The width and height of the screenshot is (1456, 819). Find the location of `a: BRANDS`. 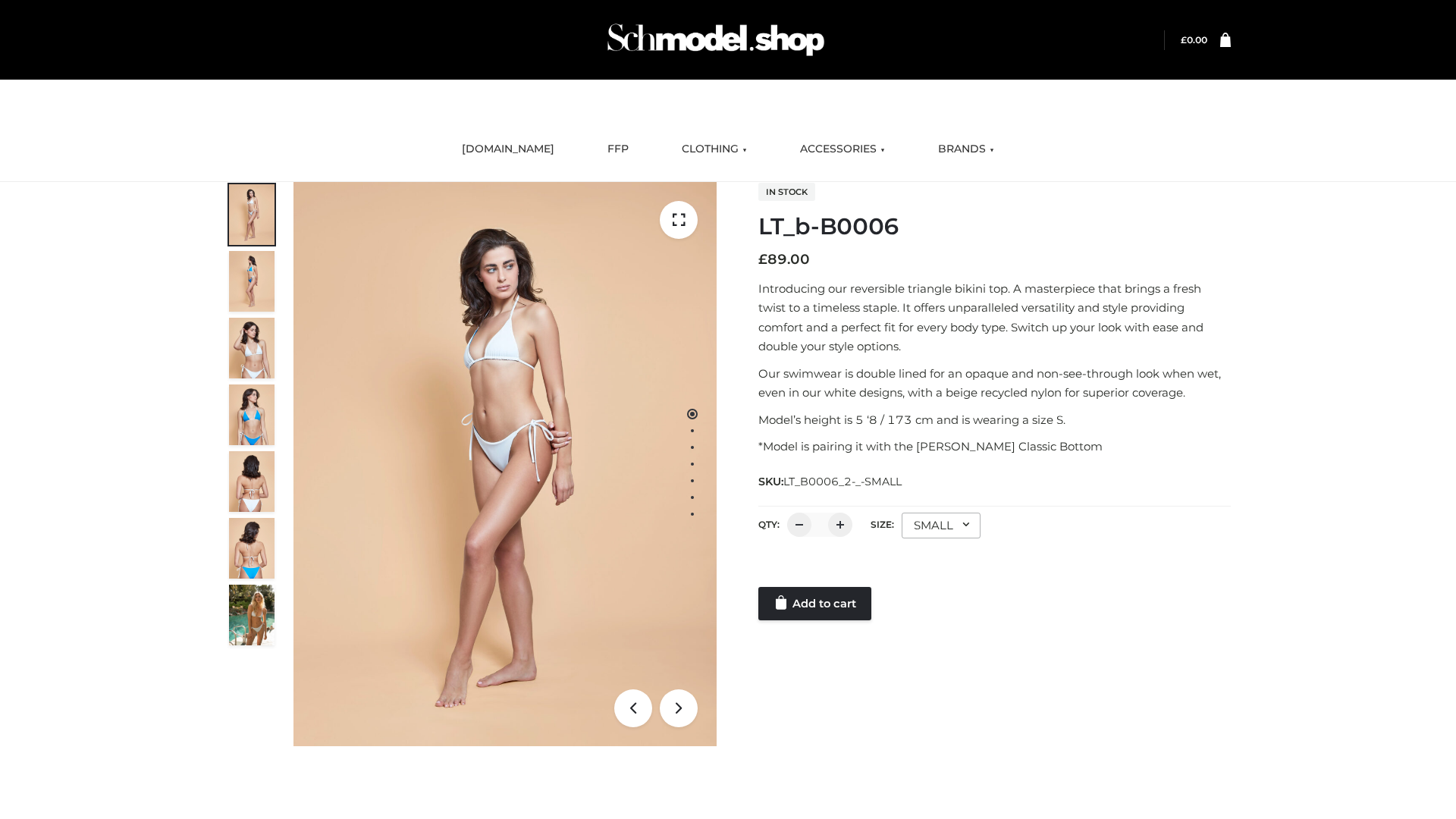

a: BRANDS is located at coordinates (966, 150).